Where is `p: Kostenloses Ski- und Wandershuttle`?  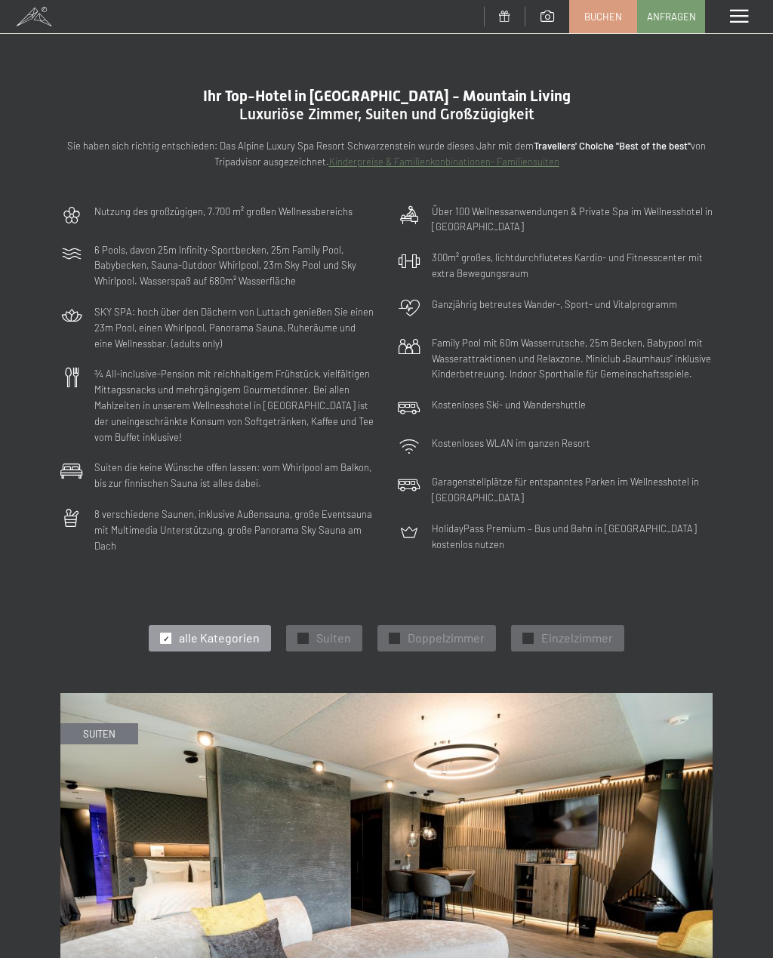
p: Kostenloses Ski- und Wandershuttle is located at coordinates (509, 404).